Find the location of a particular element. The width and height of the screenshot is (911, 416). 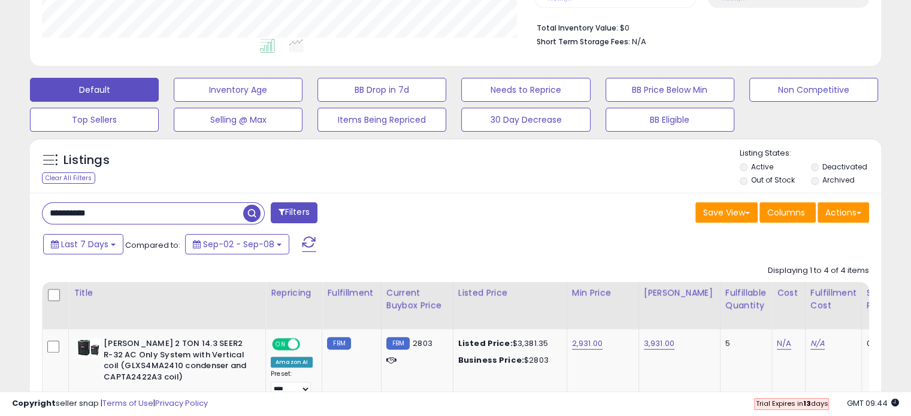

label: Archived is located at coordinates (838, 180).